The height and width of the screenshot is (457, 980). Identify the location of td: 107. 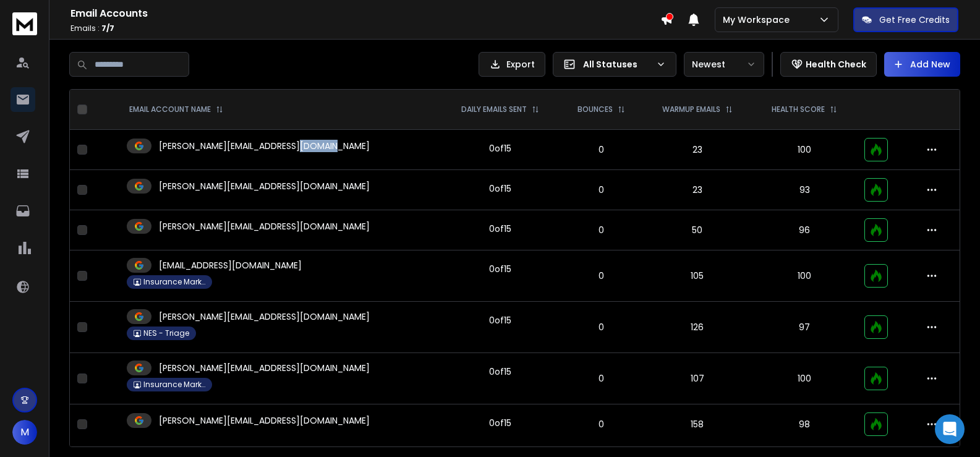
(697, 378).